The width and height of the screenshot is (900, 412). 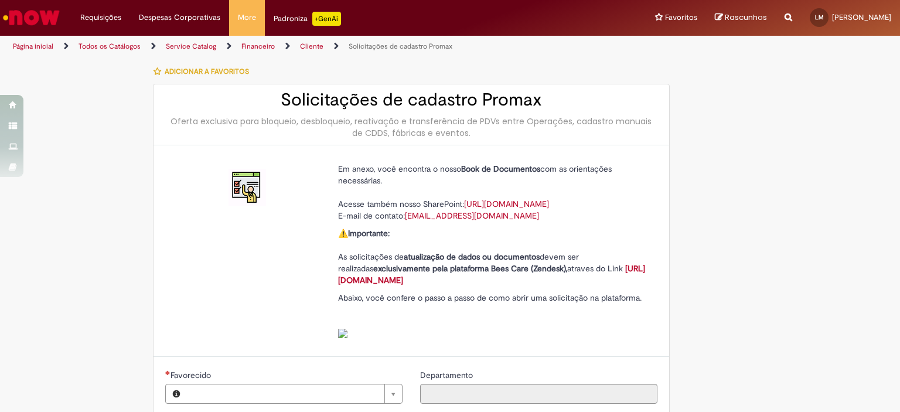 I want to click on a: Solicitações de cadastro Promax, so click(x=400, y=46).